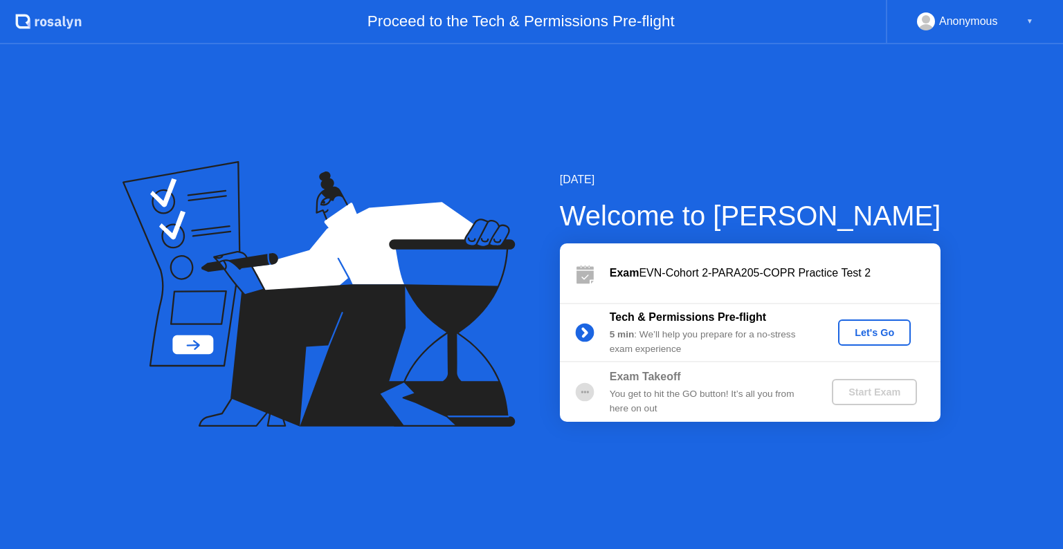  What do you see at coordinates (645, 376) in the screenshot?
I see `b: Exam Takeoff` at bounding box center [645, 376].